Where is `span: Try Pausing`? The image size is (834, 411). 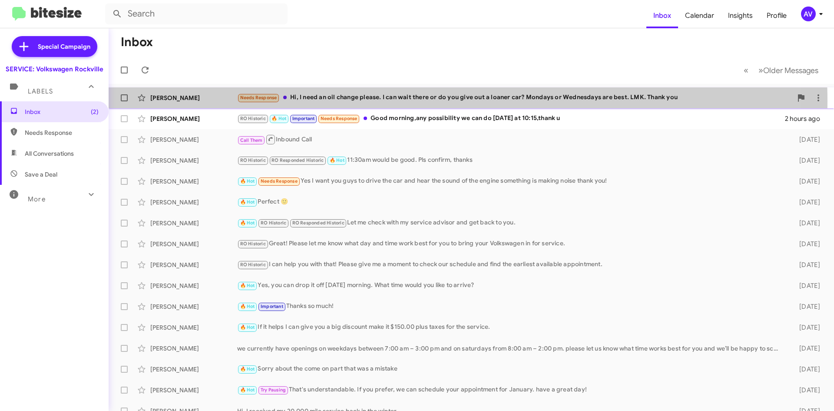
span: Try Pausing is located at coordinates (273, 389).